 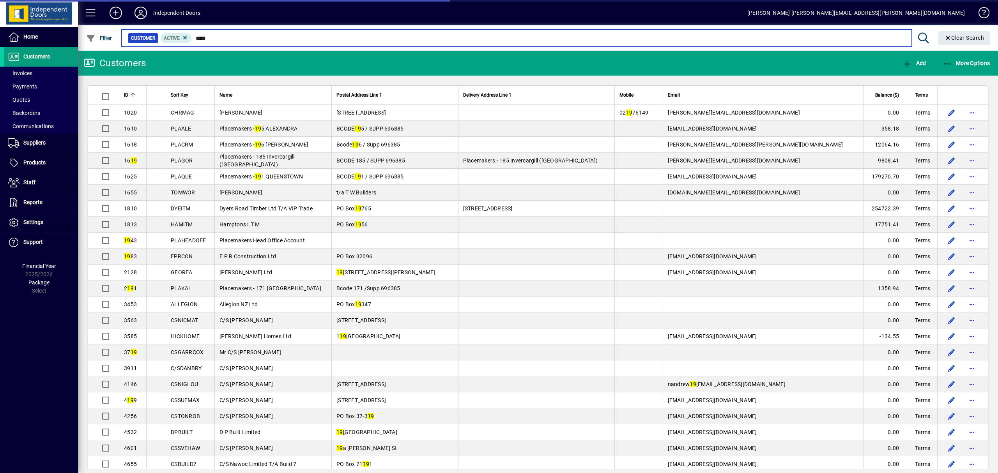 I want to click on span: Bcode 6 / Supp 696385, so click(x=368, y=145).